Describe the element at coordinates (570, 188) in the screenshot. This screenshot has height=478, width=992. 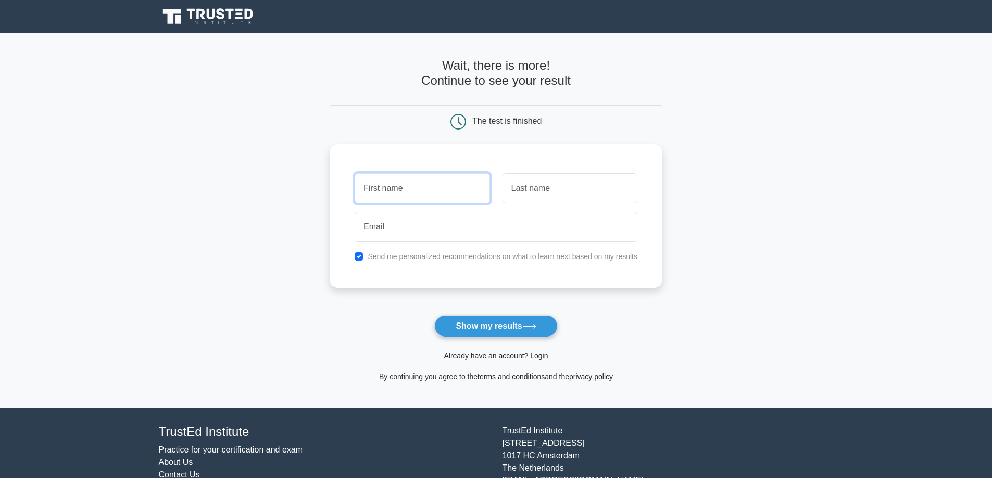
I see `input: Last name` at that location.